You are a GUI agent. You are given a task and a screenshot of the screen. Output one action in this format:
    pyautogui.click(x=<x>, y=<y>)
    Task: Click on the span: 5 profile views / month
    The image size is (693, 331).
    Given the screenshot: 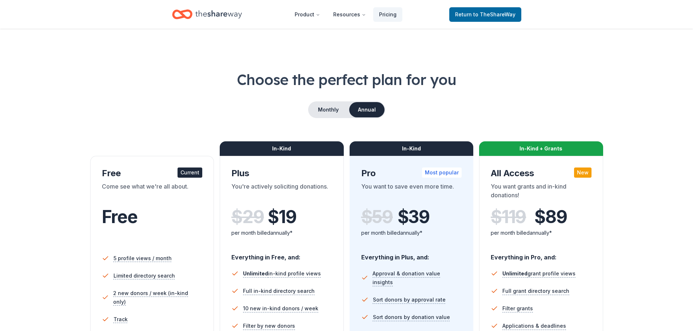 What is the action you would take?
    pyautogui.click(x=143, y=259)
    